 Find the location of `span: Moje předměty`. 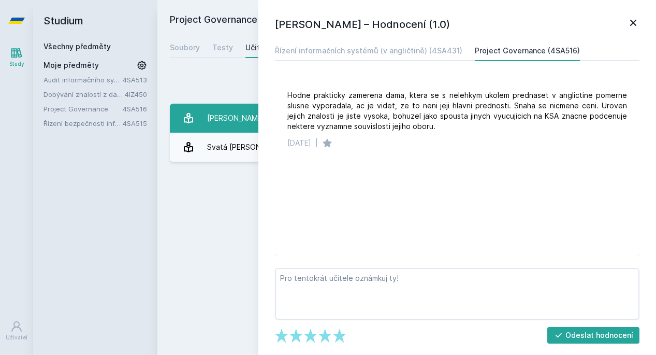

span: Moje předměty is located at coordinates (71, 65).